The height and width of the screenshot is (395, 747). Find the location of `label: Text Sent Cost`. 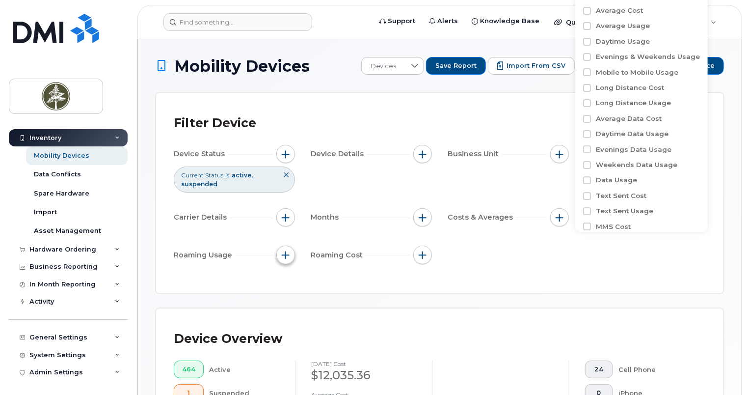

label: Text Sent Cost is located at coordinates (621, 195).